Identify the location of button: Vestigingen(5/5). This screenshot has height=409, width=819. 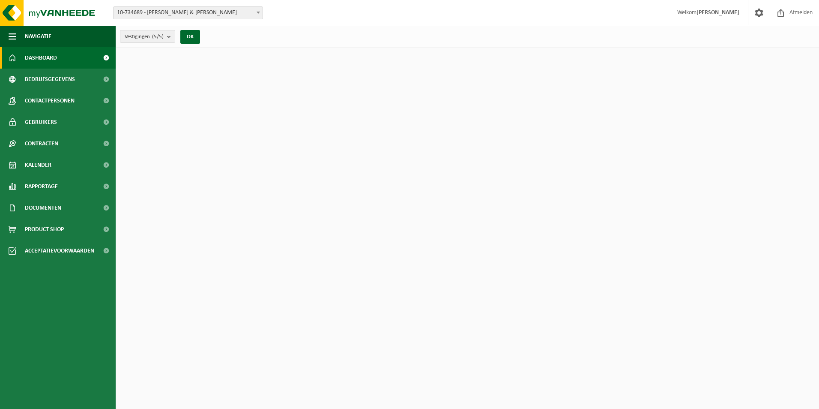
(147, 36).